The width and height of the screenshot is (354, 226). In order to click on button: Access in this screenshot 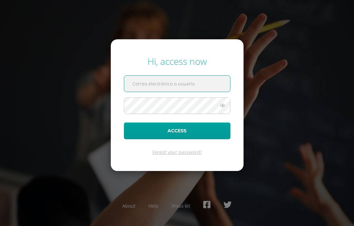, I will do `click(177, 131)`.